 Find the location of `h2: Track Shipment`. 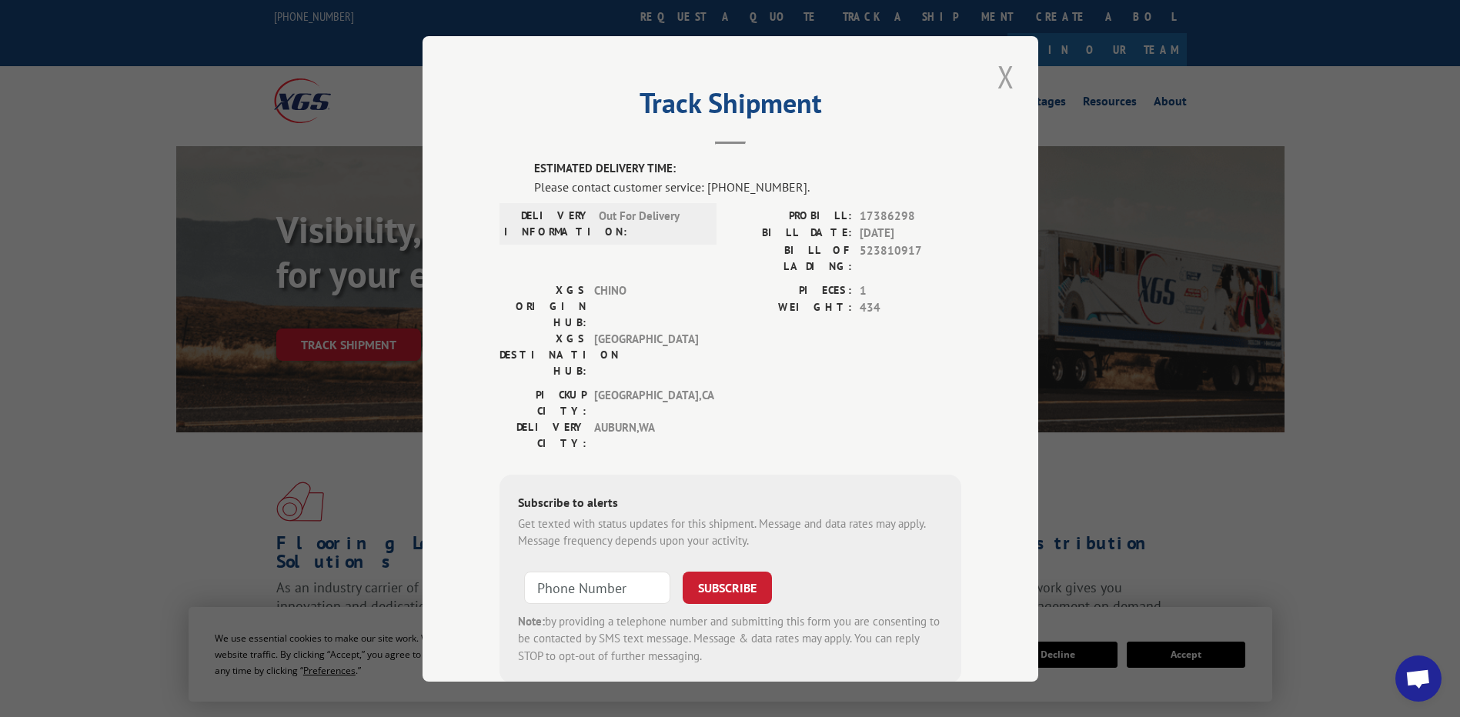

h2: Track Shipment is located at coordinates (730, 107).